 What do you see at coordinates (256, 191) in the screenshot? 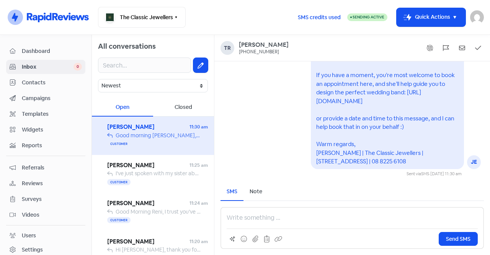
I see `div: Note` at bounding box center [256, 191].